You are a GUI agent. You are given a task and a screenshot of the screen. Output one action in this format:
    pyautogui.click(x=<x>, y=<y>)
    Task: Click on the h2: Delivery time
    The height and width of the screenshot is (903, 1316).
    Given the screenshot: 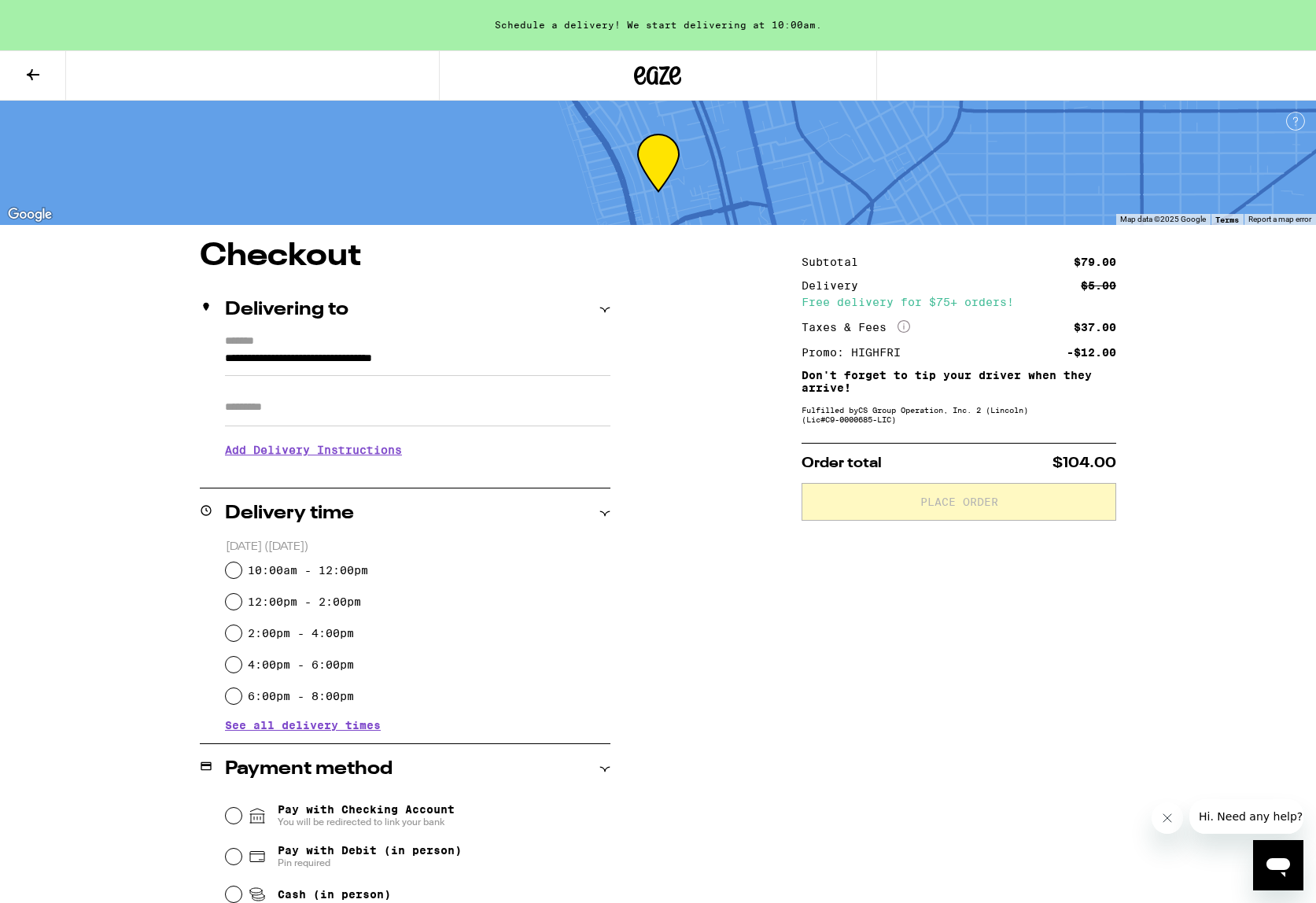 What is the action you would take?
    pyautogui.click(x=290, y=513)
    